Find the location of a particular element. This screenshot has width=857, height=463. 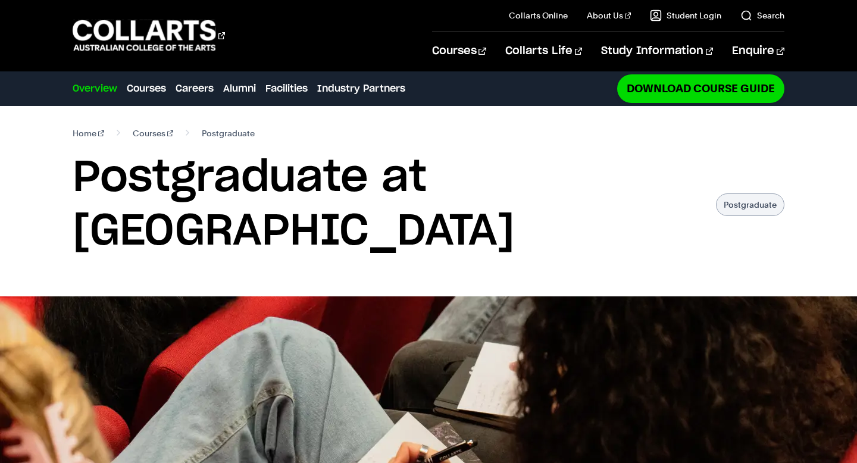

a: Overview is located at coordinates (95, 89).